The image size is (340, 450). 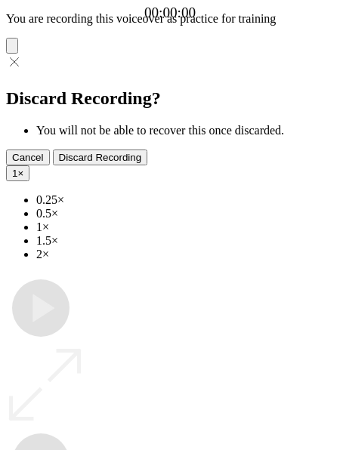 I want to click on li: 0.5×, so click(x=185, y=214).